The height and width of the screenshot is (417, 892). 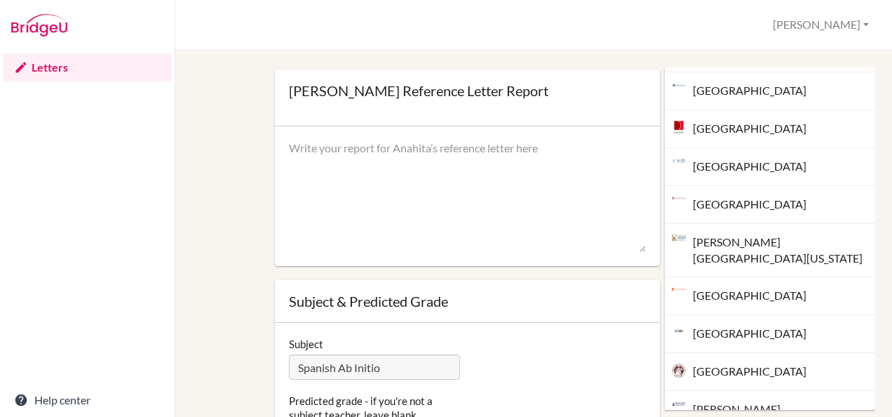 I want to click on label: Subject, so click(x=306, y=344).